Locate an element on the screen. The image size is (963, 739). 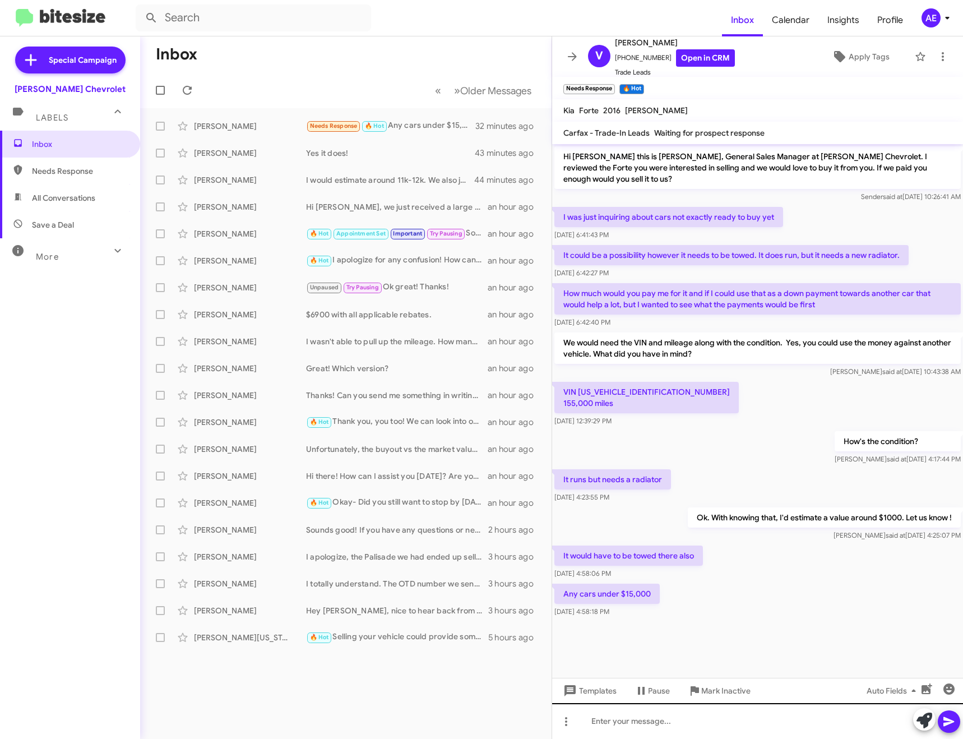
div: AE is located at coordinates (931, 18).